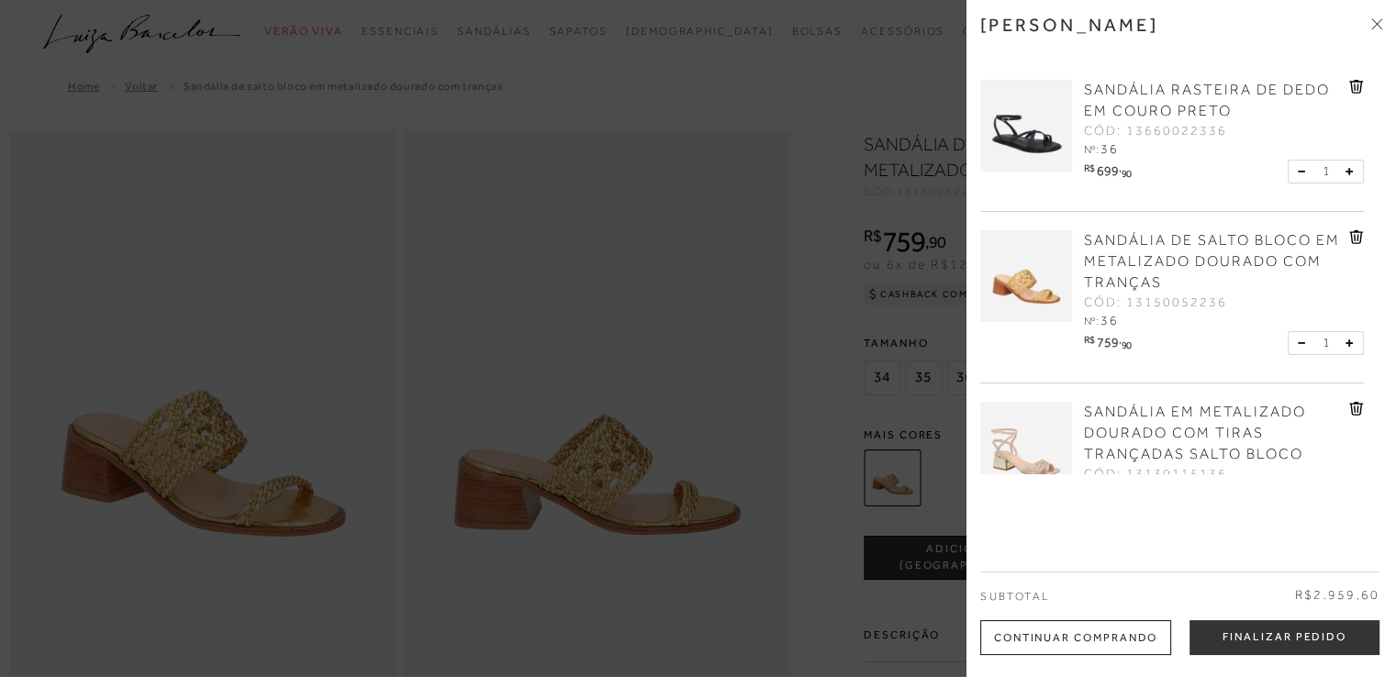 The width and height of the screenshot is (1396, 677). I want to click on span: Subtotal, so click(1014, 597).